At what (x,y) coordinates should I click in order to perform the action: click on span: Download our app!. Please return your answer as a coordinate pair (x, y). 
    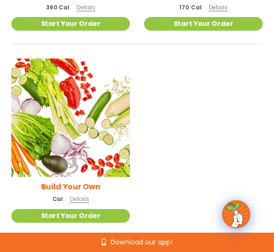
    Looking at the image, I should click on (141, 242).